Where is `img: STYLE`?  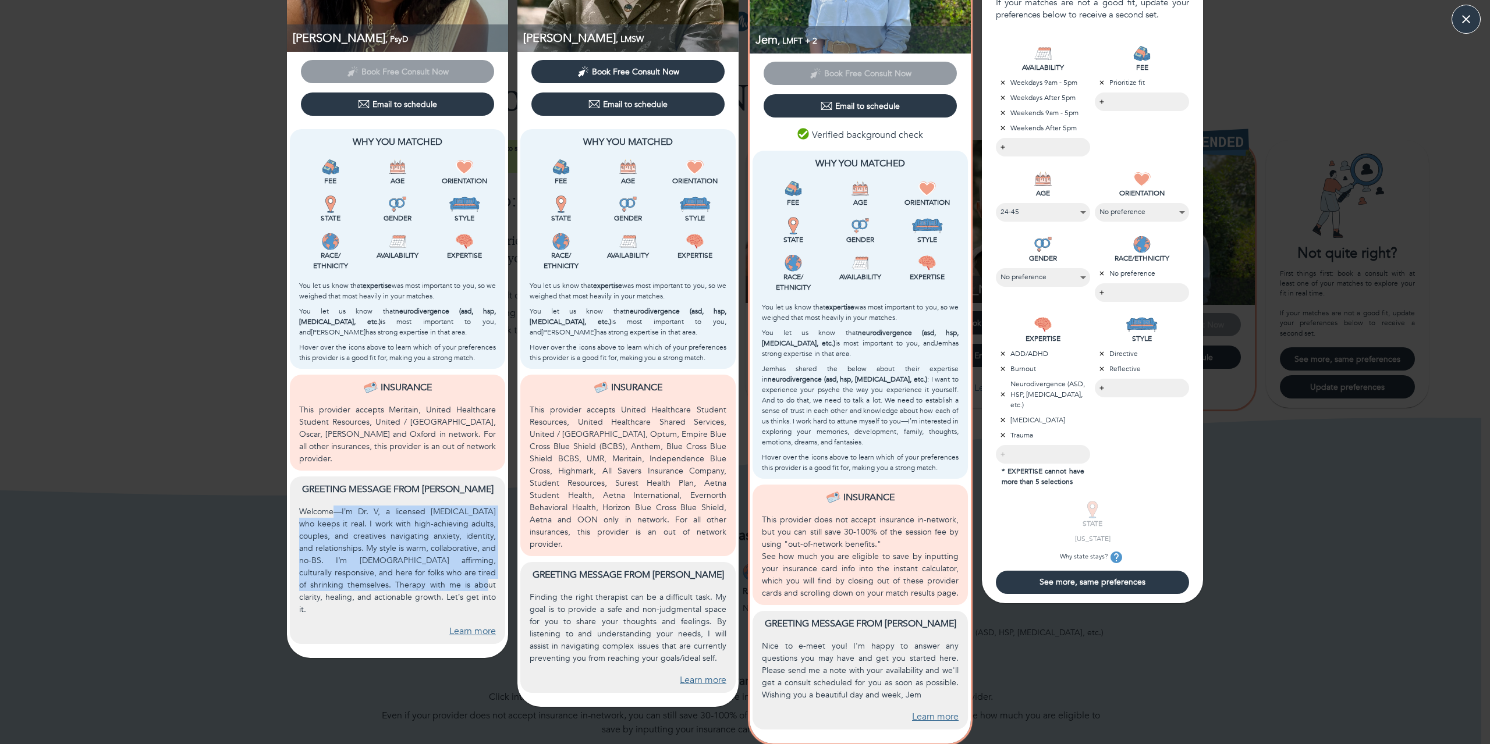 img: STYLE is located at coordinates (1141, 325).